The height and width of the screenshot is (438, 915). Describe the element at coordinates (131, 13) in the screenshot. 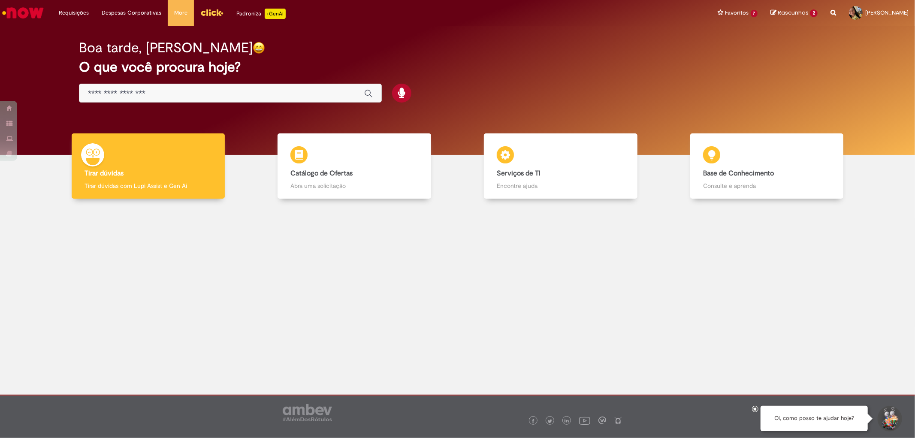

I see `span: Despesas Corporativas` at that location.